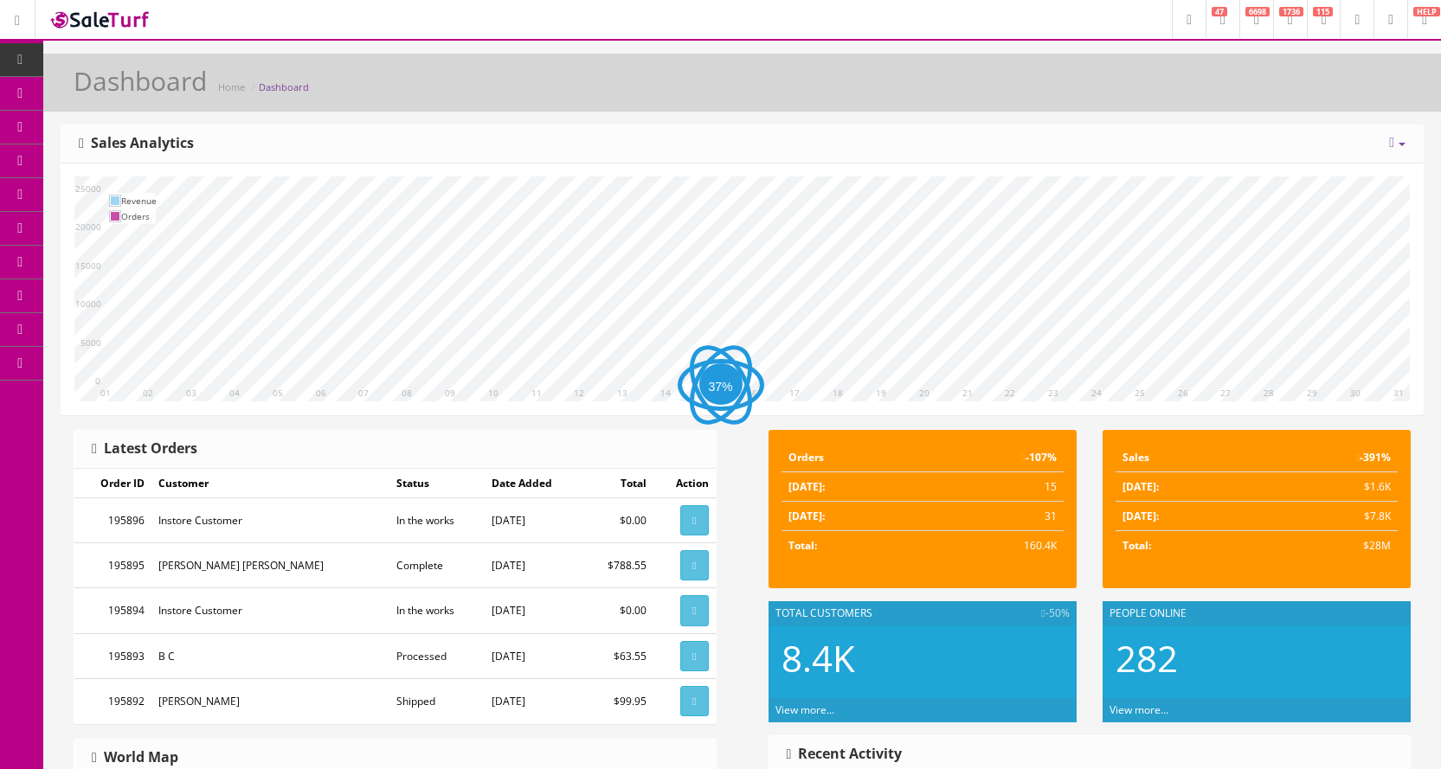 The image size is (1441, 769). Describe the element at coordinates (994, 546) in the screenshot. I see `td: 160.4K` at that location.